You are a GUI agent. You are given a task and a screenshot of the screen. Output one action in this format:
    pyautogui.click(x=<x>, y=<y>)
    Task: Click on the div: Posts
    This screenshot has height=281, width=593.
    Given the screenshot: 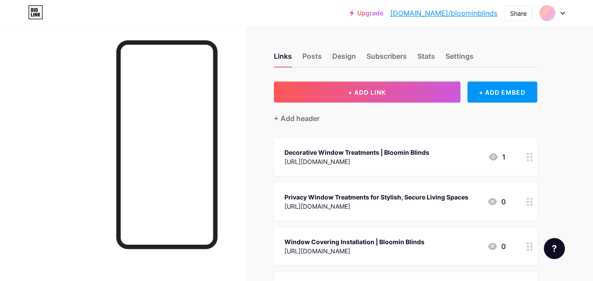 What is the action you would take?
    pyautogui.click(x=312, y=59)
    